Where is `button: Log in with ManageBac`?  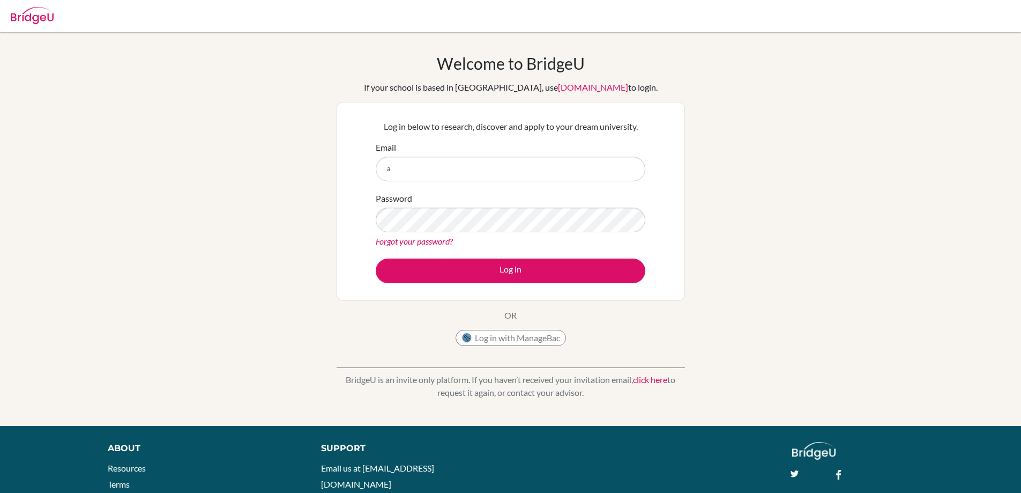
button: Log in with ManageBac is located at coordinates (511, 338).